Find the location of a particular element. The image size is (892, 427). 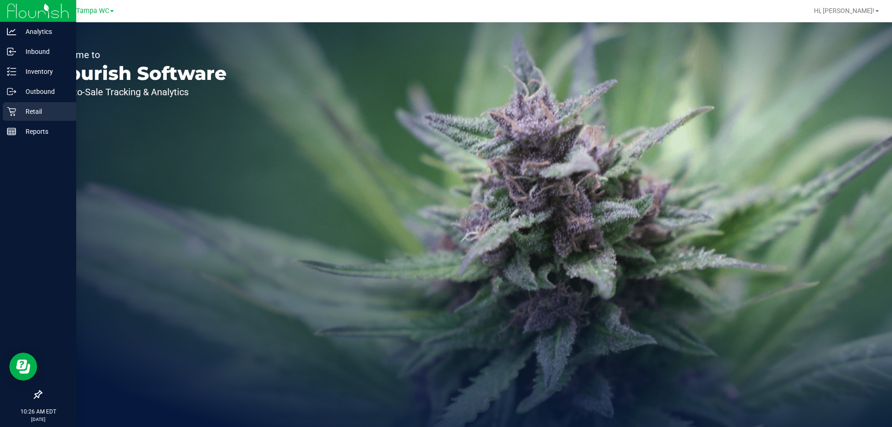

p: Retail is located at coordinates (44, 111).